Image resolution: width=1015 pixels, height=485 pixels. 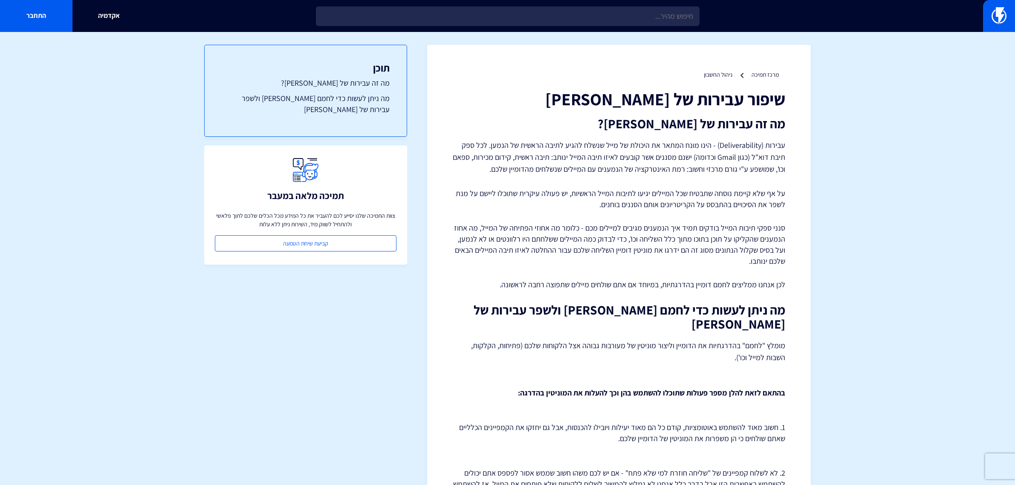 What do you see at coordinates (306, 243) in the screenshot?
I see `a: קביעת שיחת הטמעה` at bounding box center [306, 243].